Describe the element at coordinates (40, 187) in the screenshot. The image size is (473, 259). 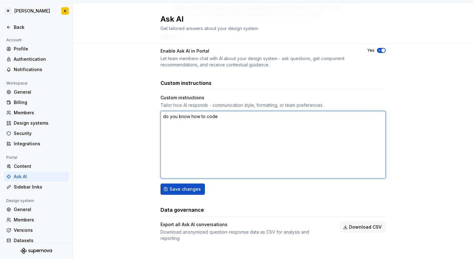
I see `div: Sidebar links` at that location.